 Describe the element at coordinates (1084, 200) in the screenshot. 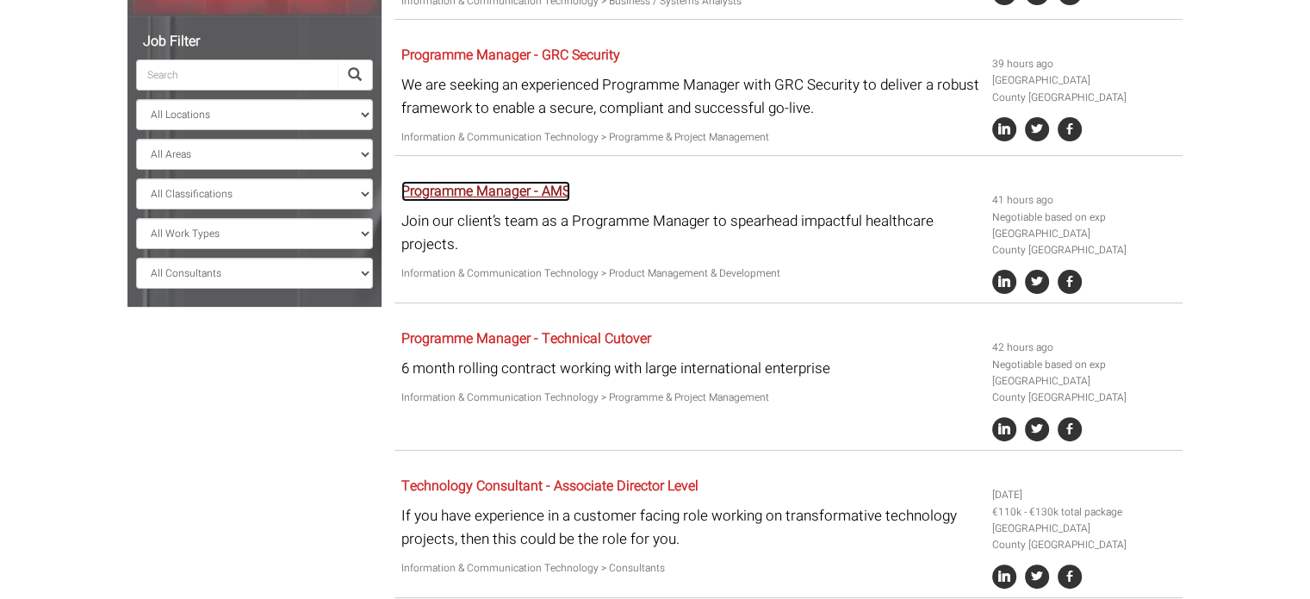

I see `li: 41 hours ago` at that location.